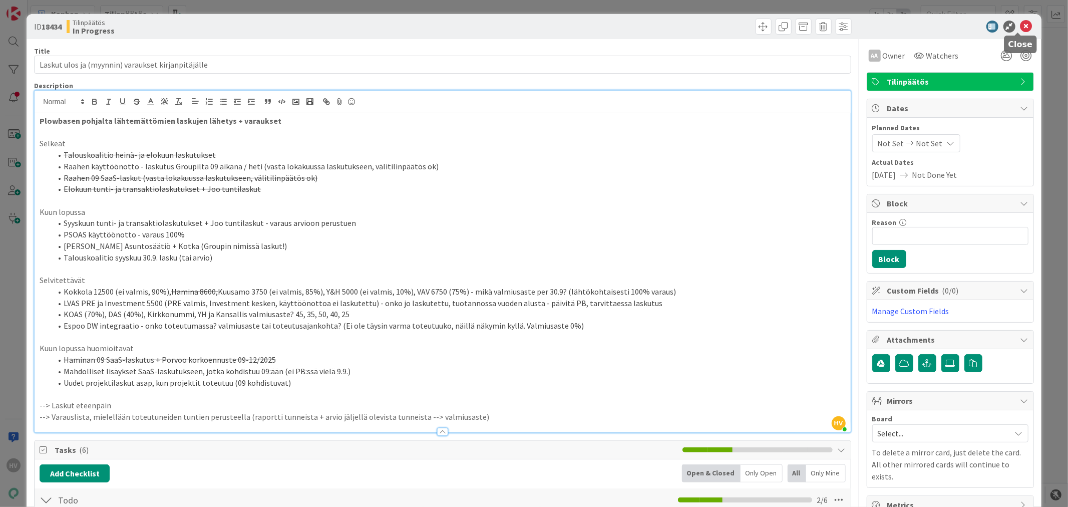  What do you see at coordinates (48, 27) in the screenshot?
I see `span: ID` at bounding box center [48, 27].